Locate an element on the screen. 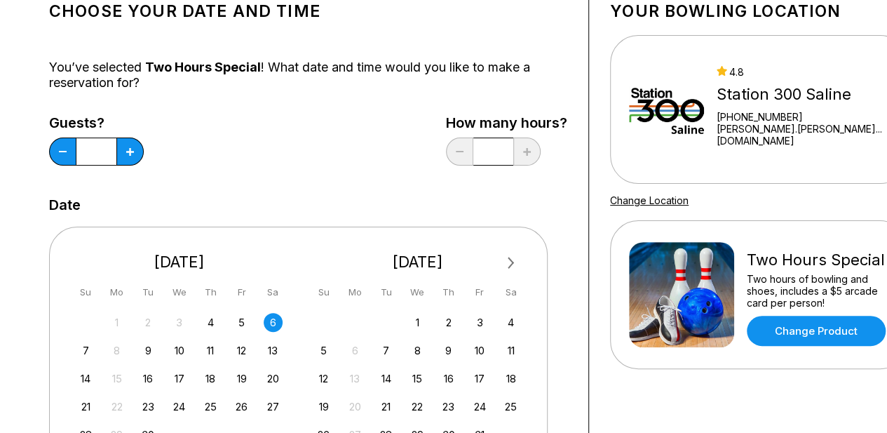 The image size is (887, 433). button: Next Month is located at coordinates (511, 263).